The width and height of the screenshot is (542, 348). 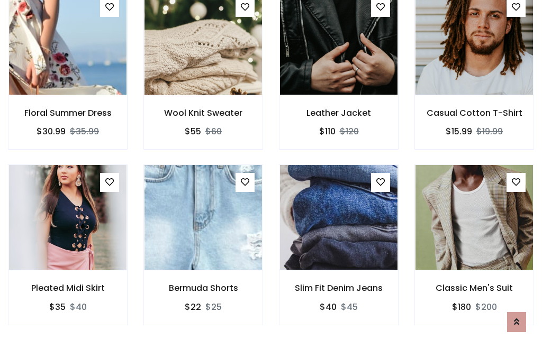 I want to click on del: $25, so click(x=213, y=307).